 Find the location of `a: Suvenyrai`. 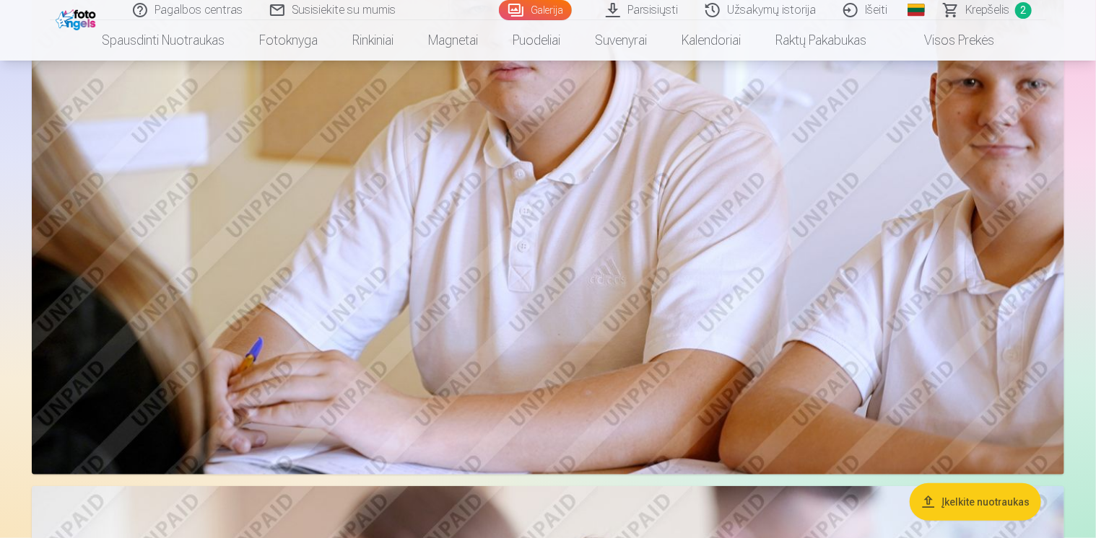

a: Suvenyrai is located at coordinates (621, 40).